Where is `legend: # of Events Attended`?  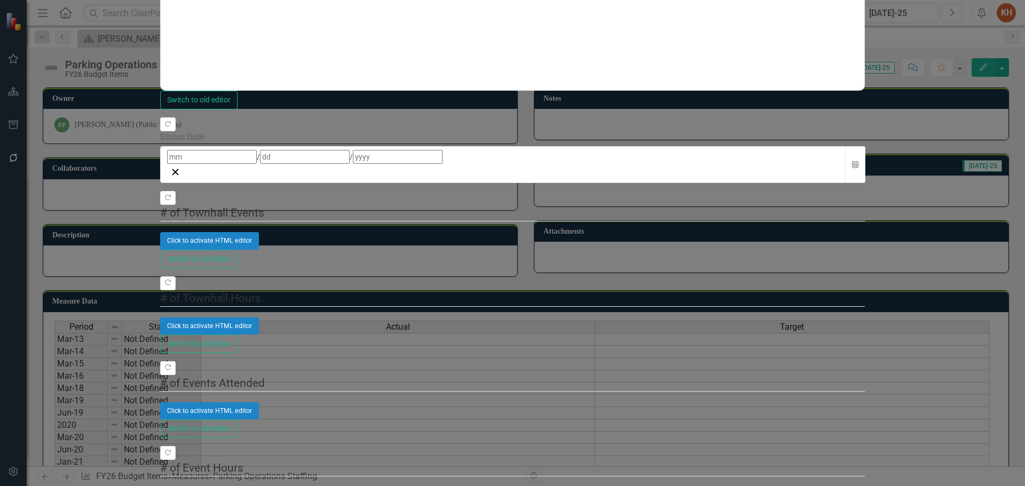
legend: # of Events Attended is located at coordinates (513, 383).